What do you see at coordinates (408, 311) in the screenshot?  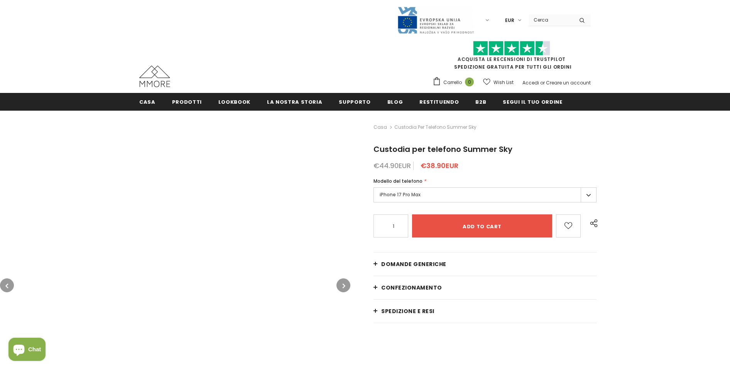 I see `span: Spedizione e resi` at bounding box center [408, 311].